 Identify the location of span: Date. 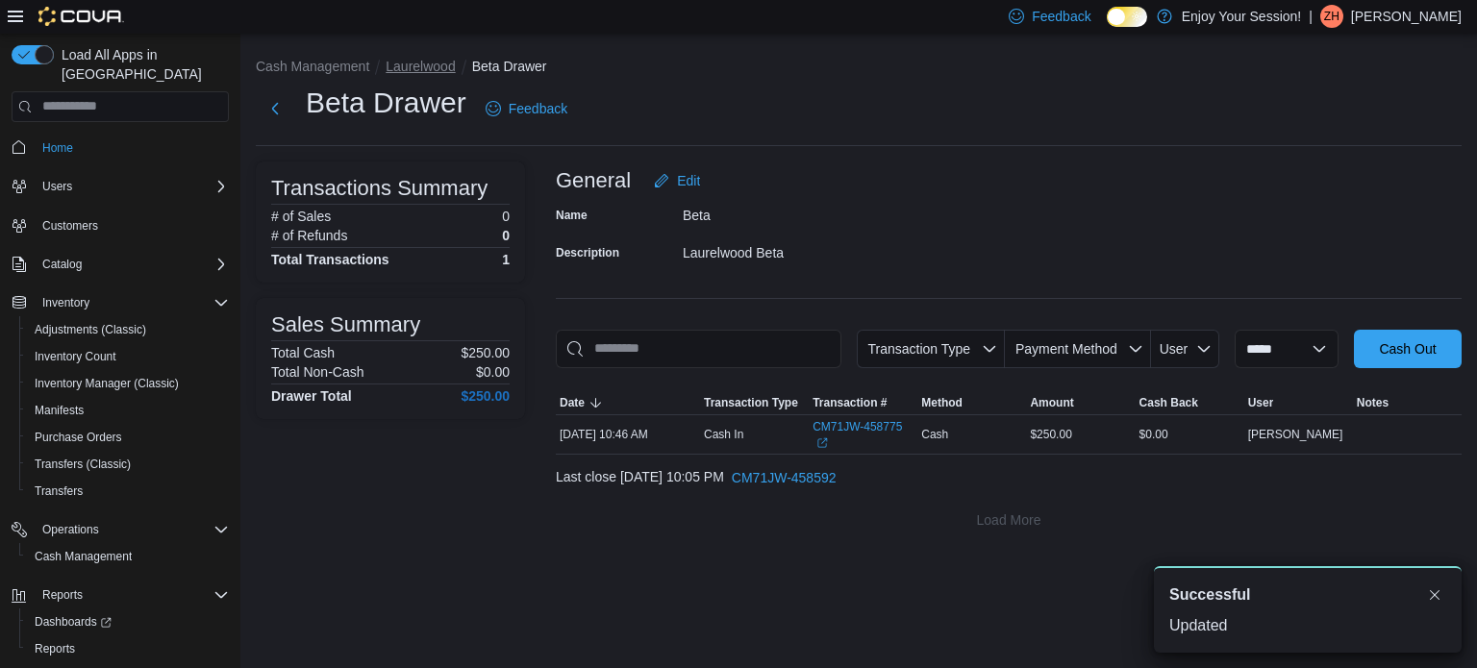
(572, 403).